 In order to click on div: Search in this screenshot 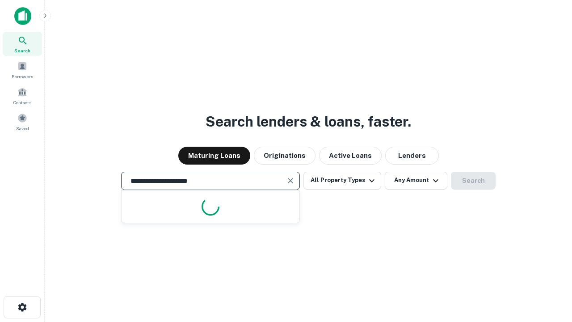, I will do `click(22, 44)`.